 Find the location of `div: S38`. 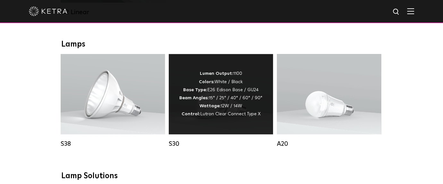

div: S38 is located at coordinates (113, 144).